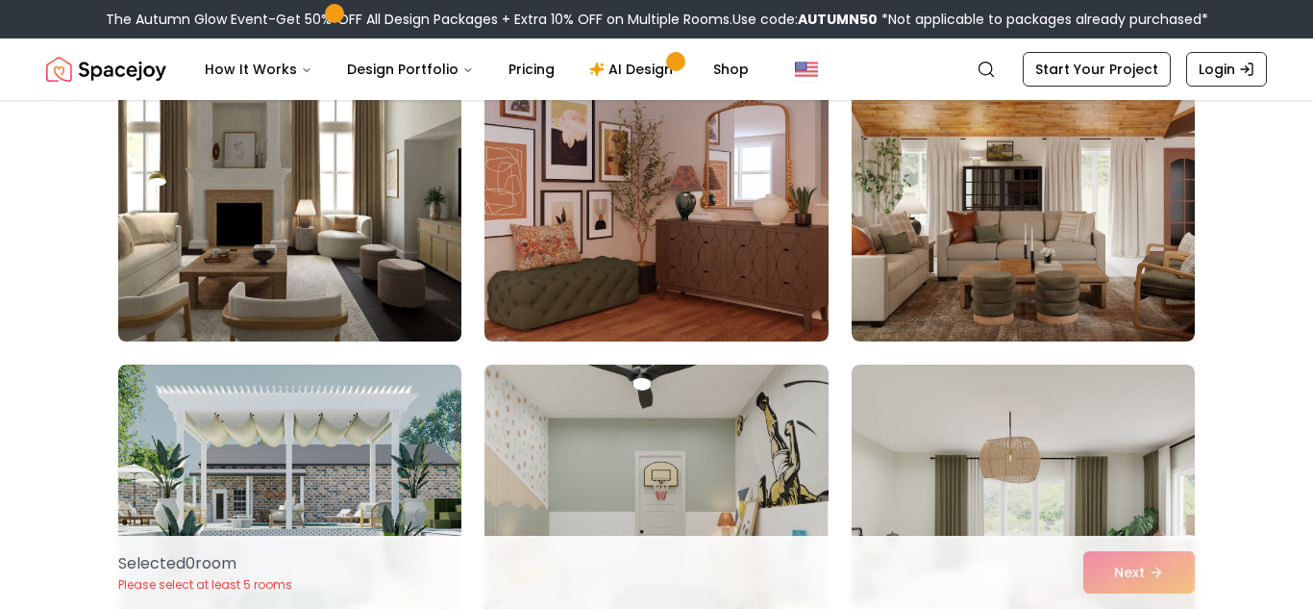 This screenshot has width=1313, height=609. What do you see at coordinates (657, 19) in the screenshot?
I see `div: The Autumn Glow Event-Get 50% OFF All Design Packages + Extra 10% OFF on Multiple Rooms.` at bounding box center [657, 19].